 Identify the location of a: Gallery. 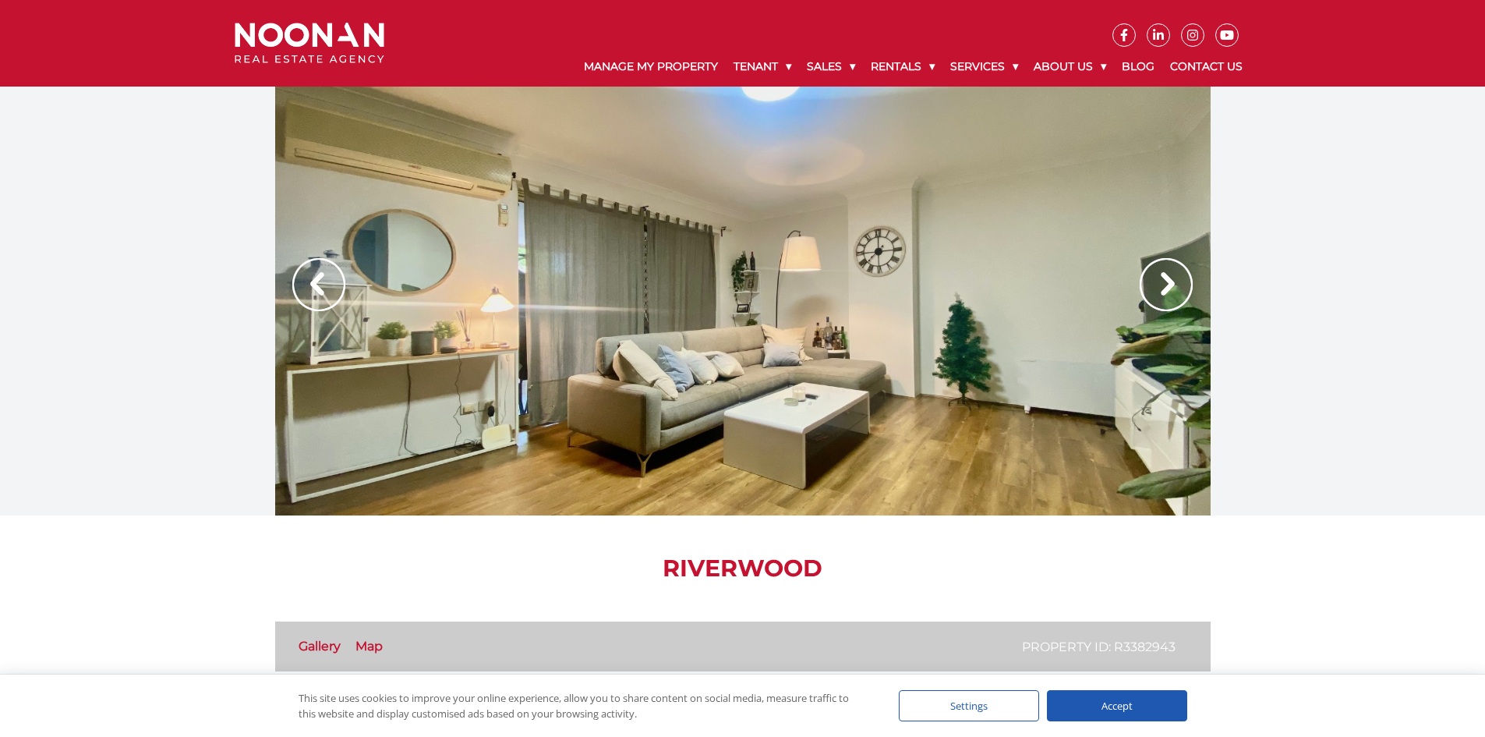
(320, 646).